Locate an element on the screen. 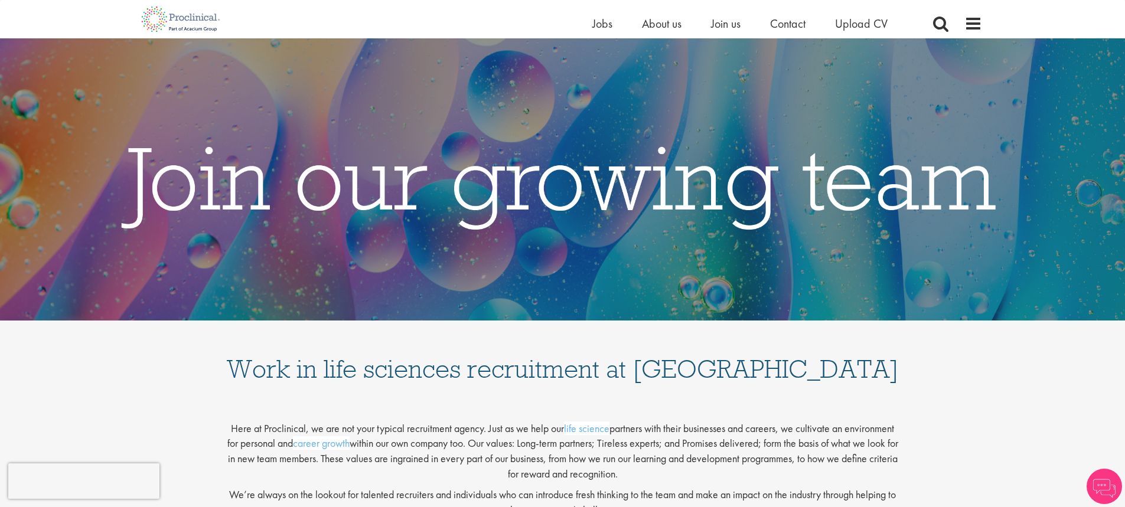 The width and height of the screenshot is (1125, 507). a: Contact is located at coordinates (788, 24).